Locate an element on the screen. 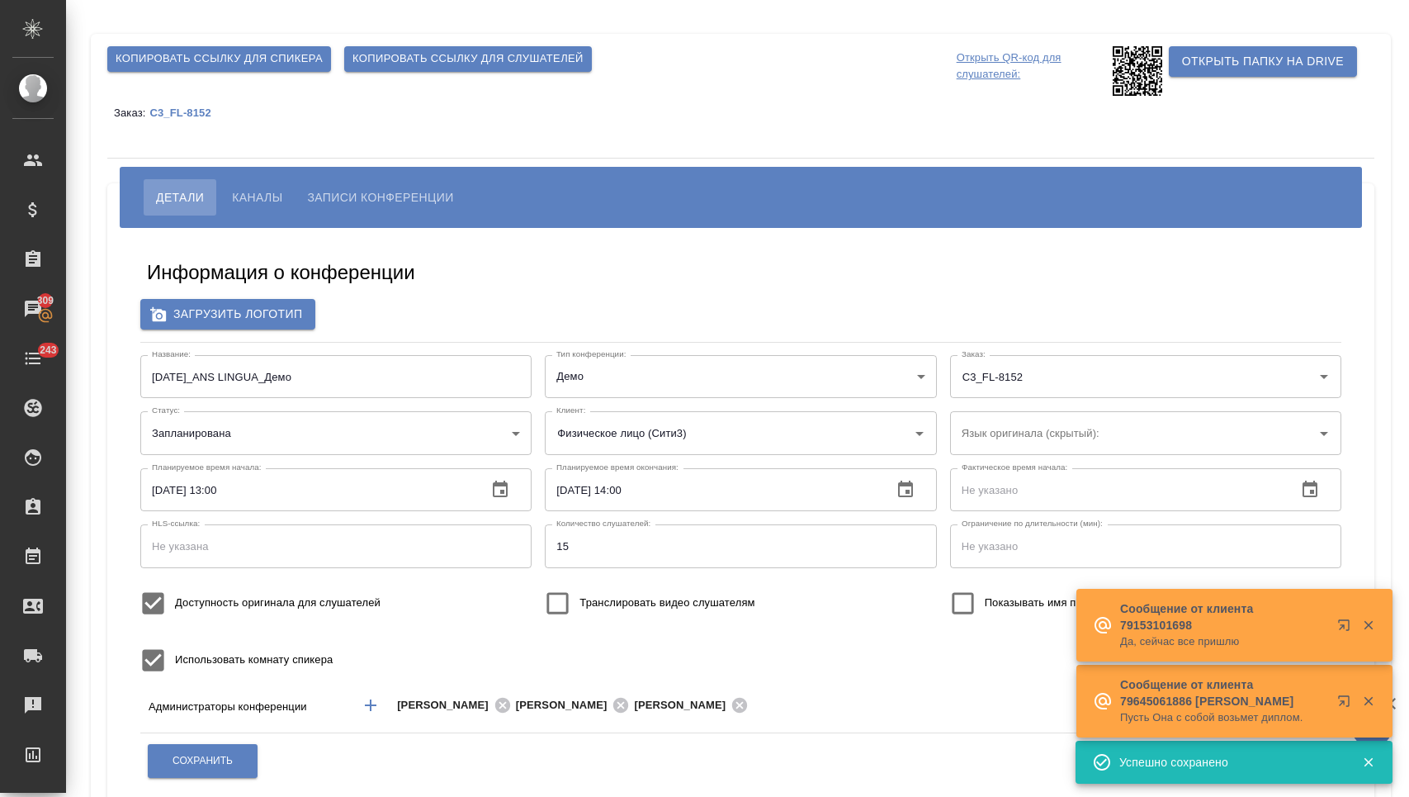 The image size is (1409, 797). div: Успешно сохранено is located at coordinates (1228, 762).